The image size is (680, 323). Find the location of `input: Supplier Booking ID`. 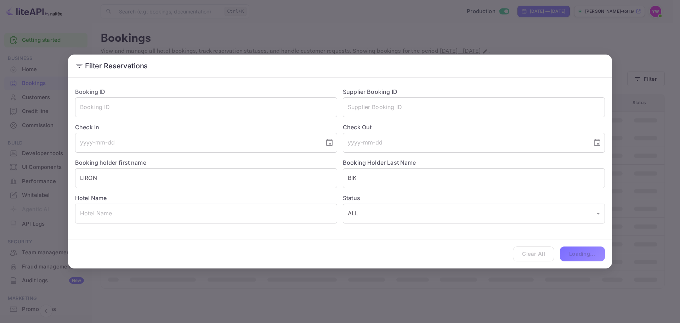

input: Supplier Booking ID is located at coordinates (474, 107).